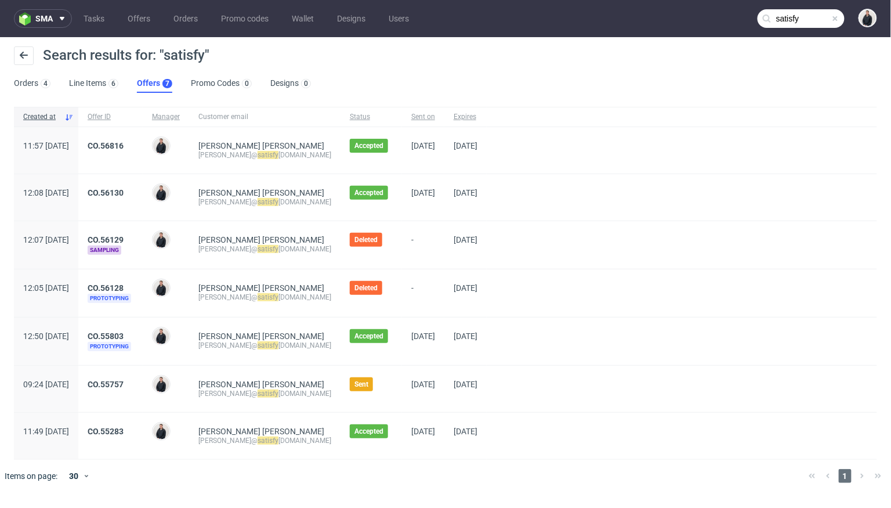  What do you see at coordinates (465, 117) in the screenshot?
I see `span: Expires` at bounding box center [465, 117].